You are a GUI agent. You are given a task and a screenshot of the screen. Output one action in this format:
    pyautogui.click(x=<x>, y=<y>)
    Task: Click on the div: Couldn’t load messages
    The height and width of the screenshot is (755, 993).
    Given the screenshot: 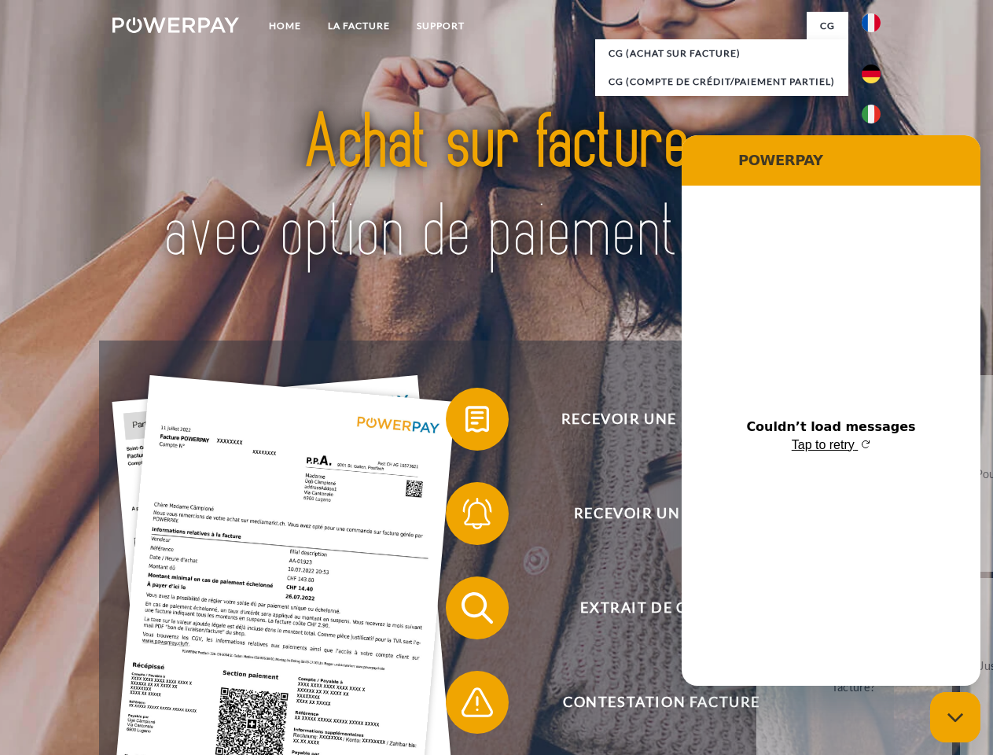 What is the action you would take?
    pyautogui.click(x=149, y=291)
    